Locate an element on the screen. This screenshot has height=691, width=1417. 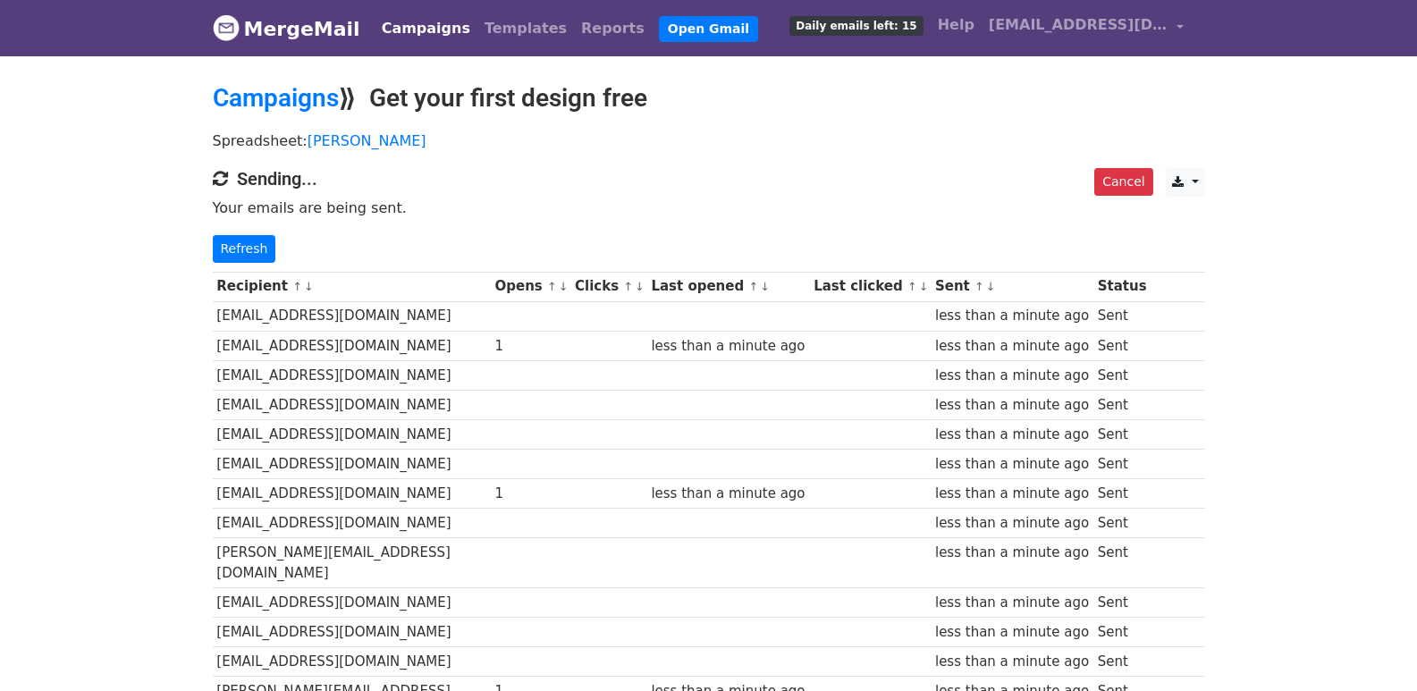
th: Last clicked is located at coordinates (870, 286).